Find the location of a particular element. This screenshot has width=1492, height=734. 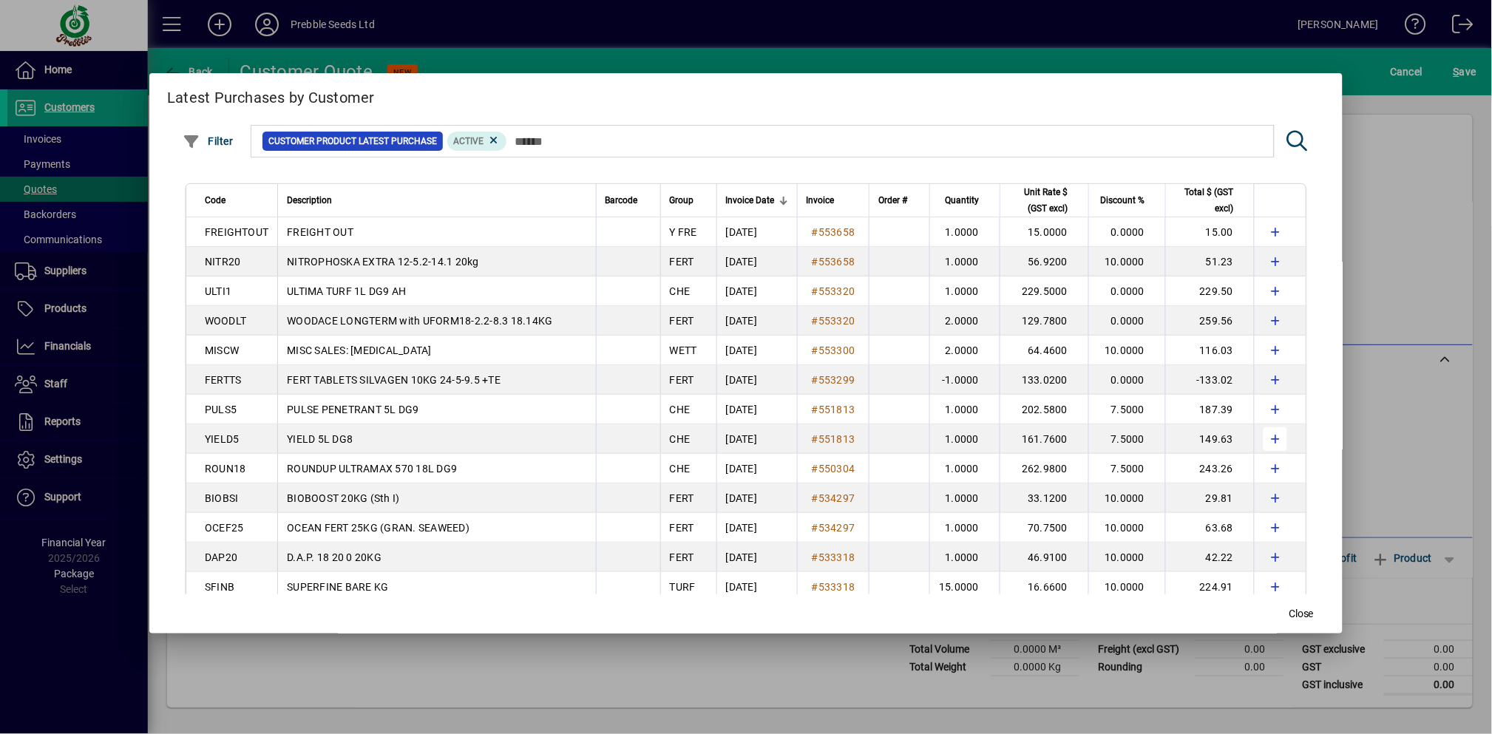

span: ULTIMA TURF 1L DG9 AH is located at coordinates (346, 291).